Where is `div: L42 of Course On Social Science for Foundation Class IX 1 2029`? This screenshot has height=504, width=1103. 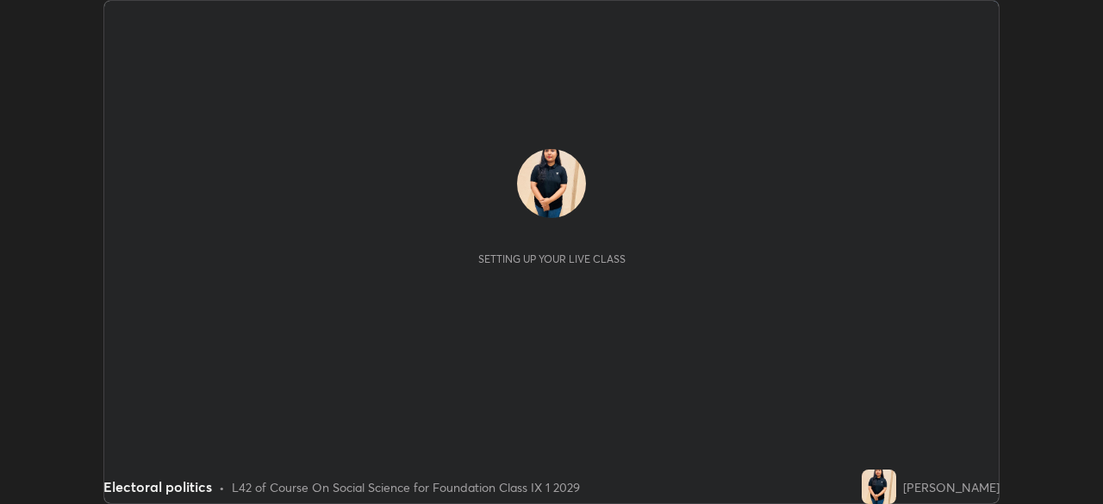 div: L42 of Course On Social Science for Foundation Class IX 1 2029 is located at coordinates (406, 487).